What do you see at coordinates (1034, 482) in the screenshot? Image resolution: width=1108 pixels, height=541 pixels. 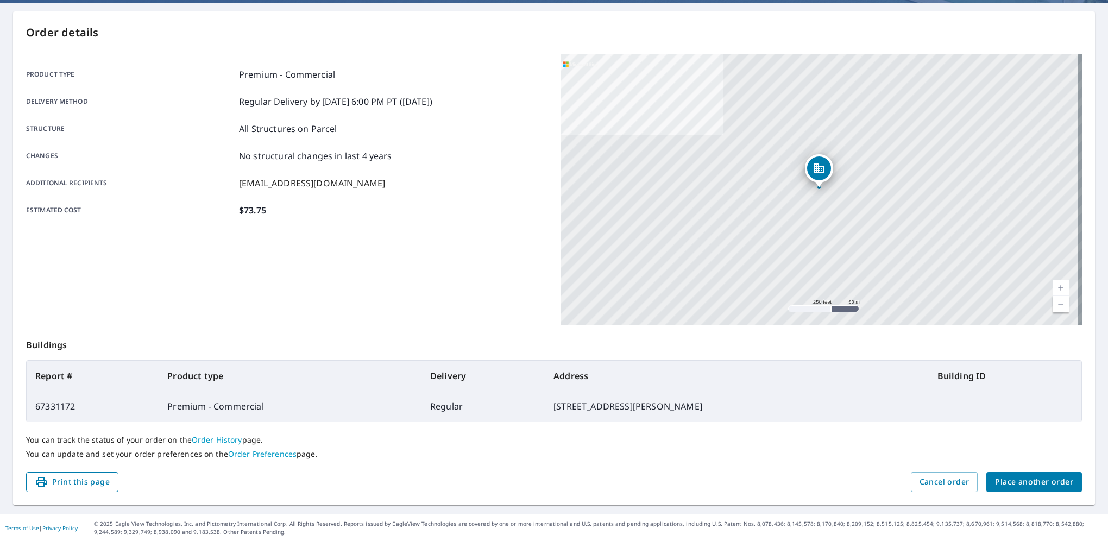 I see `button: Place another order` at bounding box center [1034, 482].